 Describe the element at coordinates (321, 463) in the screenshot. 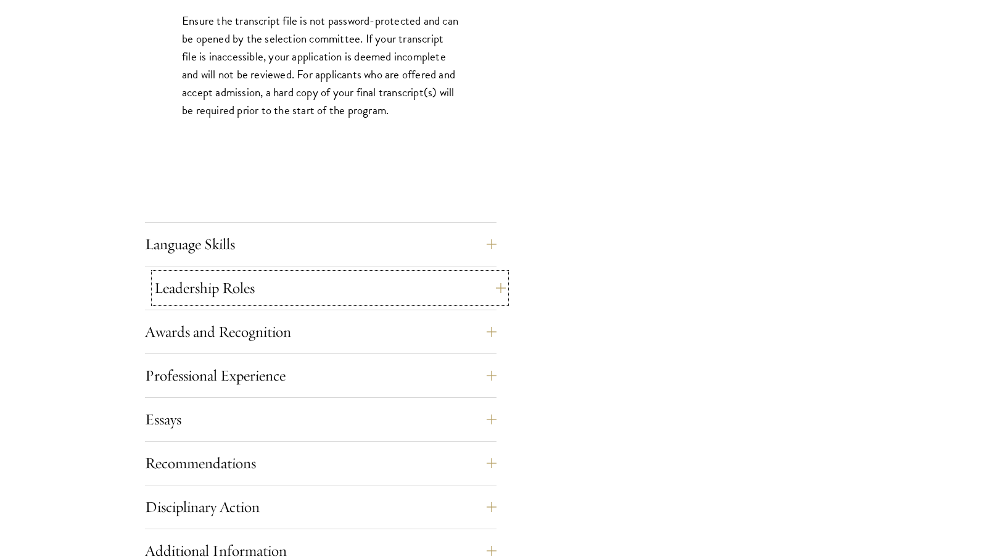

I see `button: Recommendations` at that location.